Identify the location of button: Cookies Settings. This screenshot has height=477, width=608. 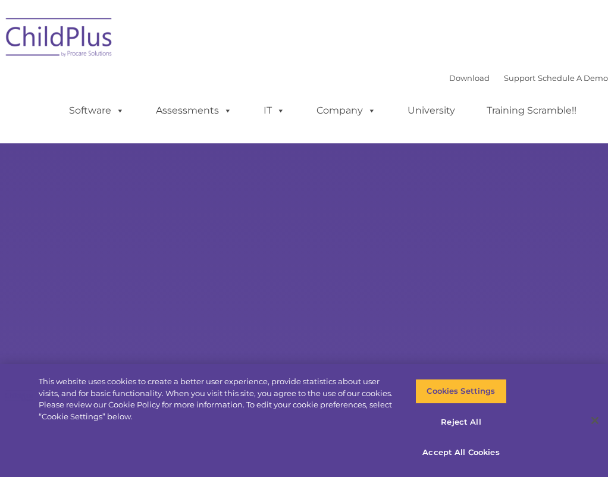
(461, 392).